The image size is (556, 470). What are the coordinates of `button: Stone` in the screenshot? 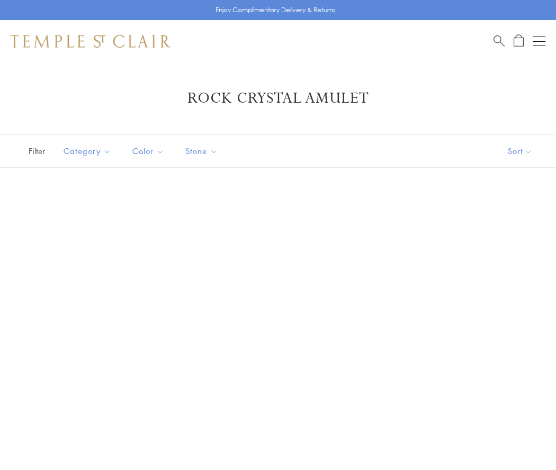 It's located at (201, 151).